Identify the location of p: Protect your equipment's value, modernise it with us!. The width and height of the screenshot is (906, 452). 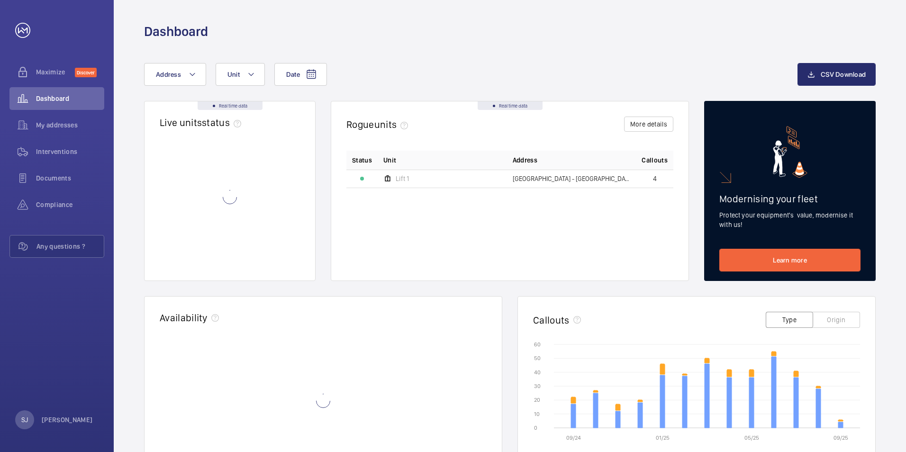
(790, 220).